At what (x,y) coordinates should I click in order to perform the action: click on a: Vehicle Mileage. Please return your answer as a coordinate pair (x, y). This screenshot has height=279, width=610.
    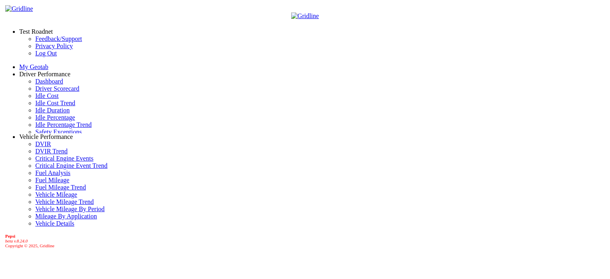
    Looking at the image, I should click on (56, 194).